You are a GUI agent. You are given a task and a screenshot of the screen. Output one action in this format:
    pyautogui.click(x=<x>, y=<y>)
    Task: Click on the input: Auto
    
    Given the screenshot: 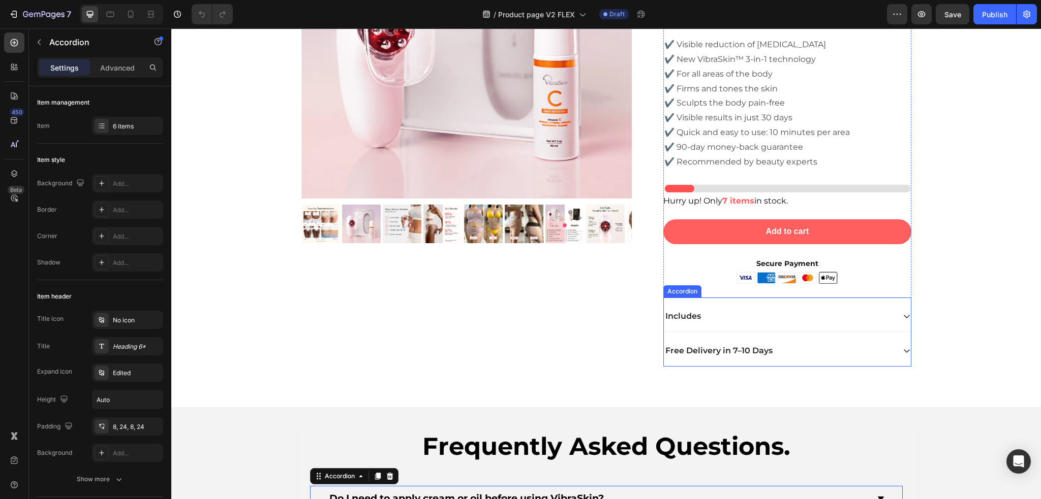 What is the action you would take?
    pyautogui.click(x=128, y=400)
    